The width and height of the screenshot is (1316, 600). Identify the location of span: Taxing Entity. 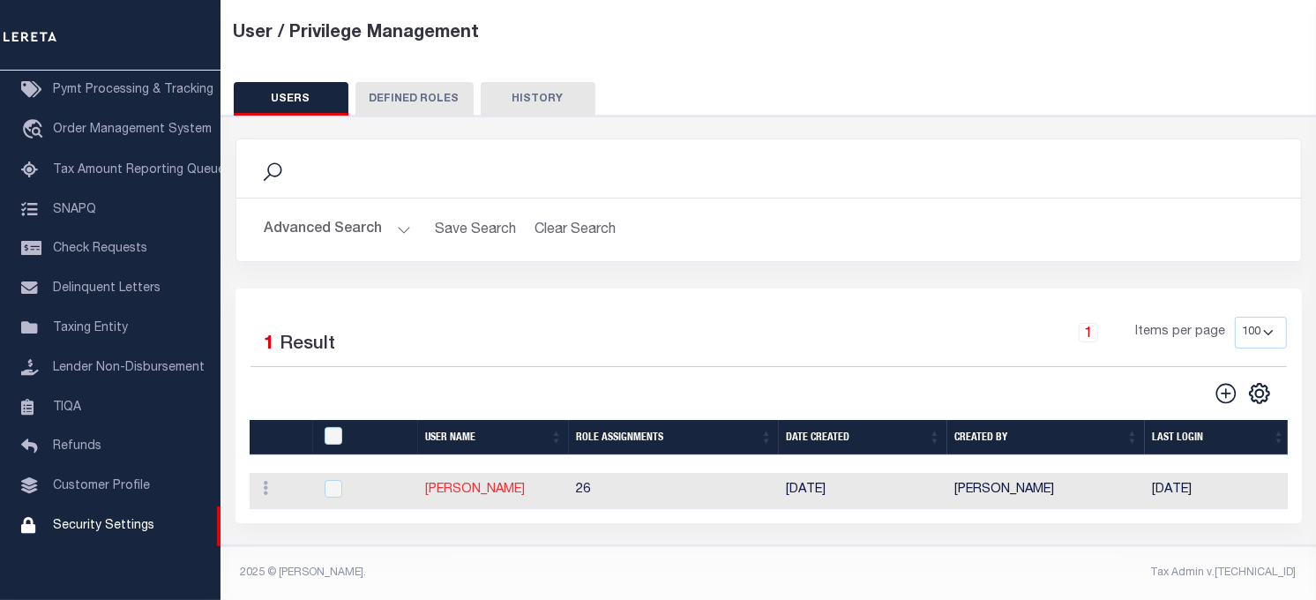
(90, 328).